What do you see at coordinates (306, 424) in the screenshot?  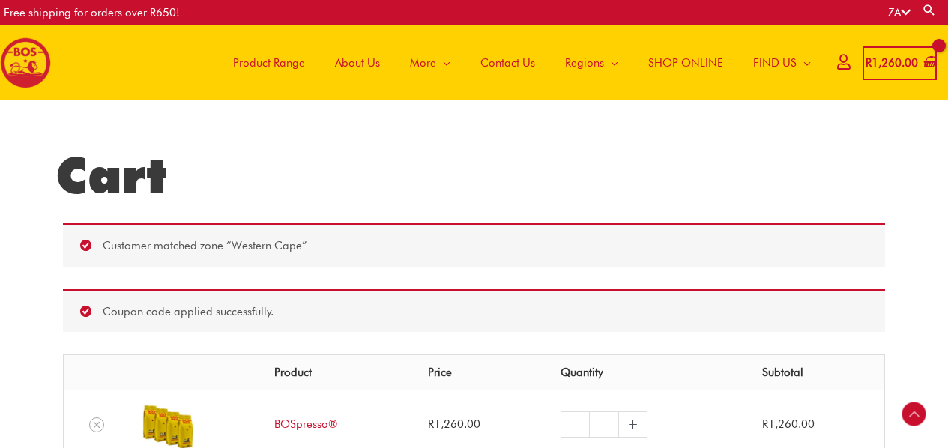 I see `a: BOSpresso®` at bounding box center [306, 424].